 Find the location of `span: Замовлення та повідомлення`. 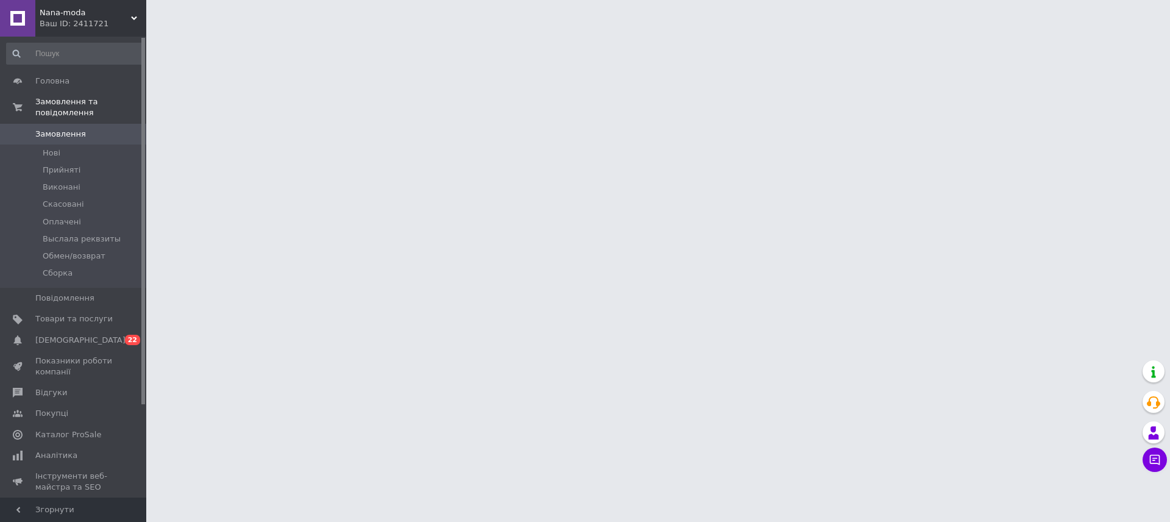

span: Замовлення та повідомлення is located at coordinates (91, 107).